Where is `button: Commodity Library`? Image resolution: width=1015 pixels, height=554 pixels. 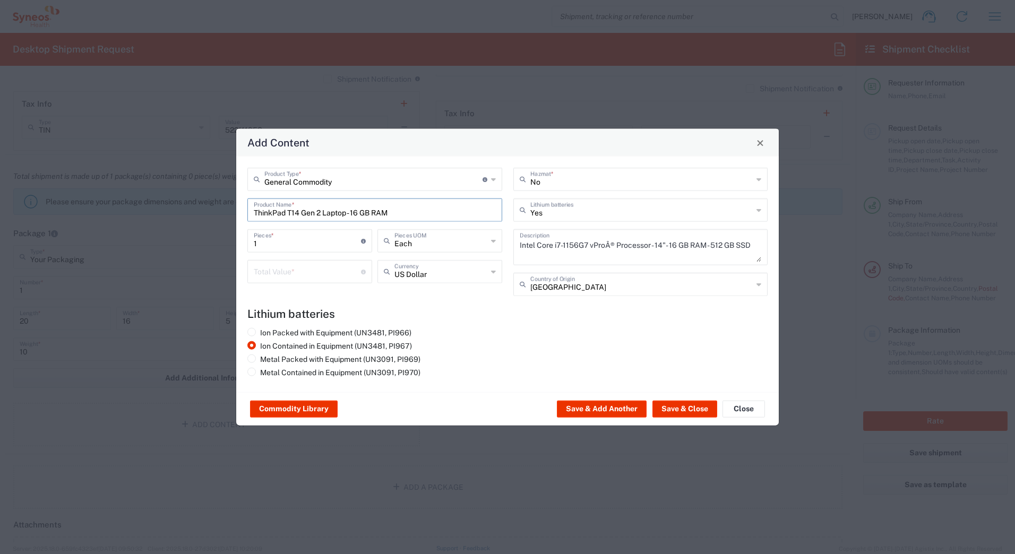 button: Commodity Library is located at coordinates (293, 409).